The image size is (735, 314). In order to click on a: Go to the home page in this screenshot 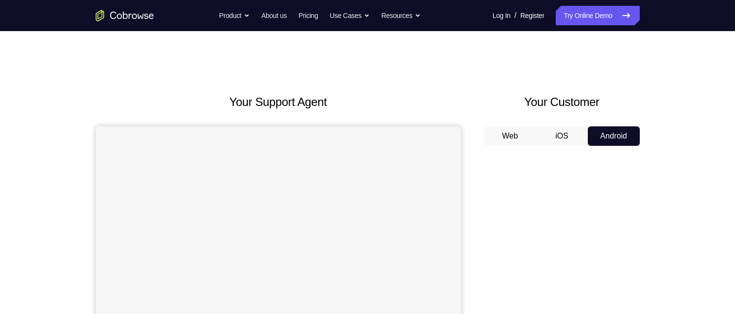, I will do `click(125, 16)`.